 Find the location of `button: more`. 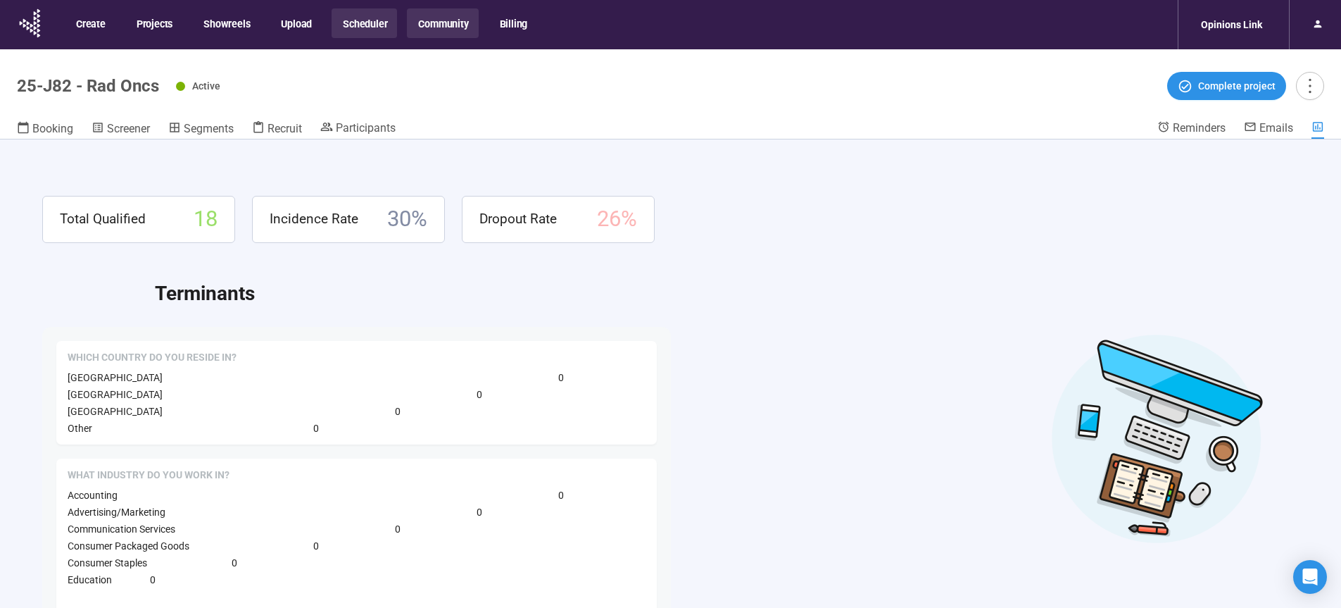

button: more is located at coordinates (1310, 86).